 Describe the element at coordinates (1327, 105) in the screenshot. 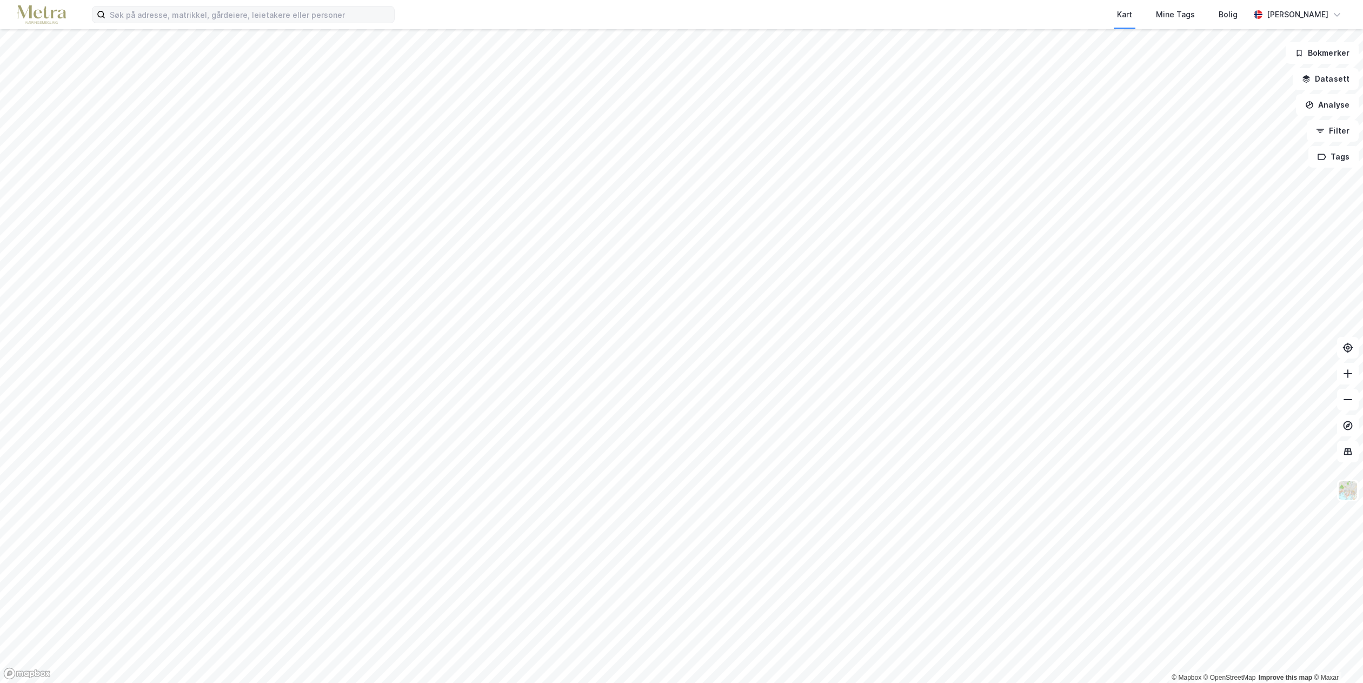

I see `button: Analyse` at that location.